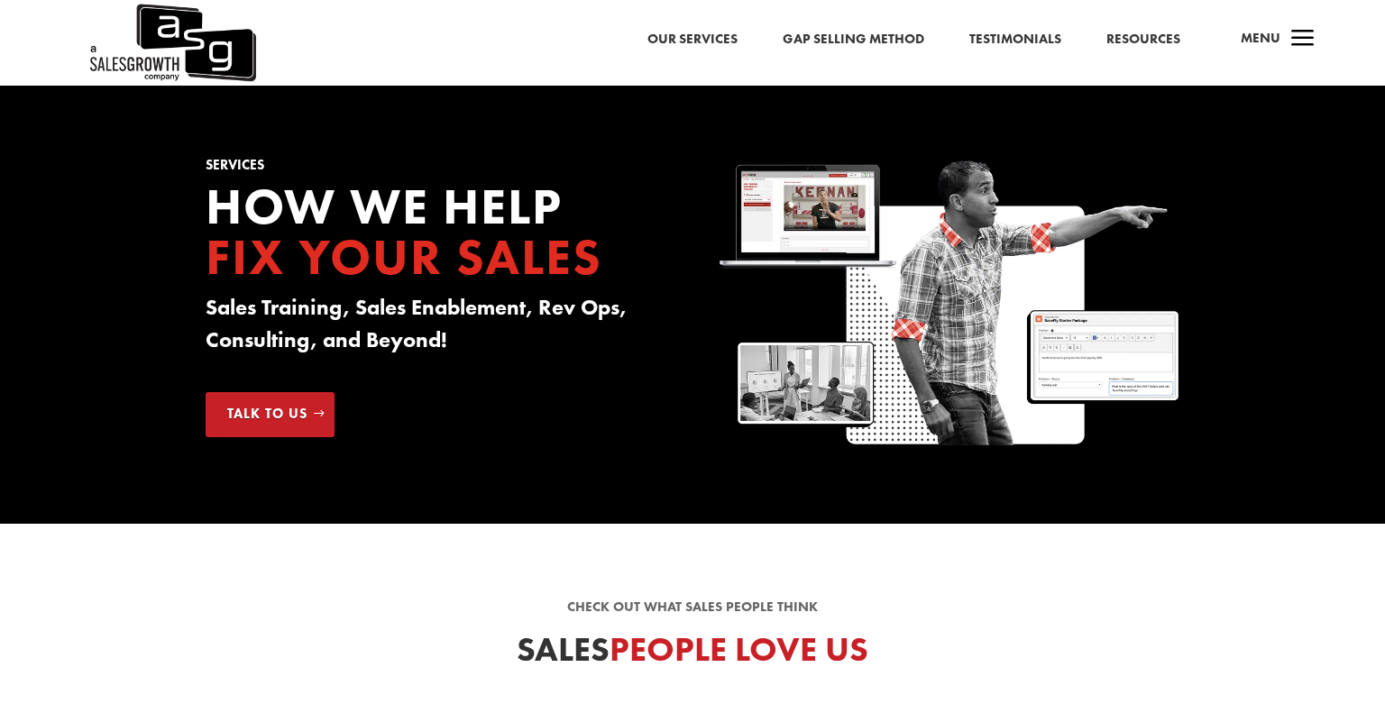  I want to click on p: Check out what sales people think, so click(693, 608).